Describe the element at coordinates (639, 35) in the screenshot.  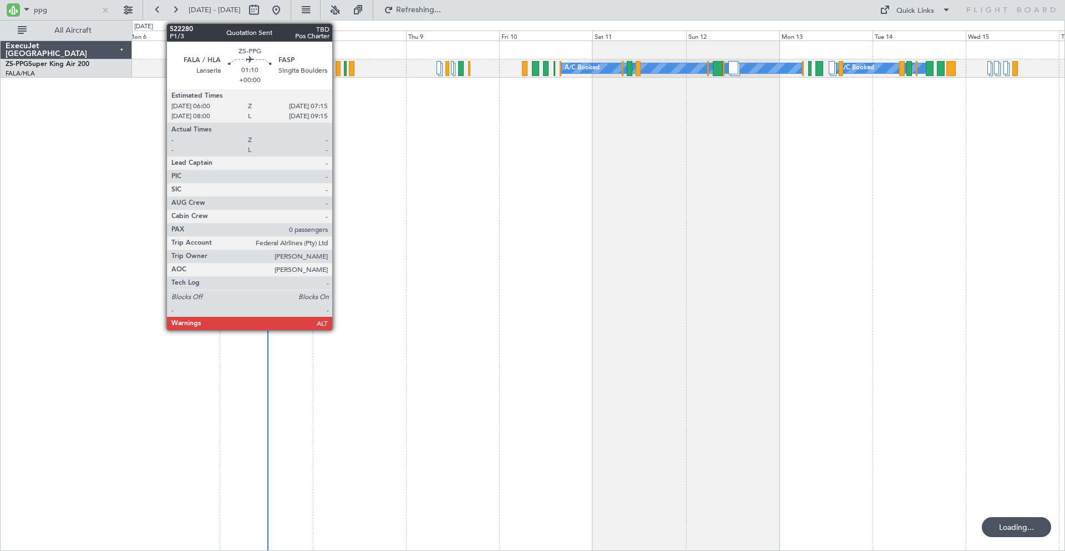
I see `div: Sat 11` at that location.